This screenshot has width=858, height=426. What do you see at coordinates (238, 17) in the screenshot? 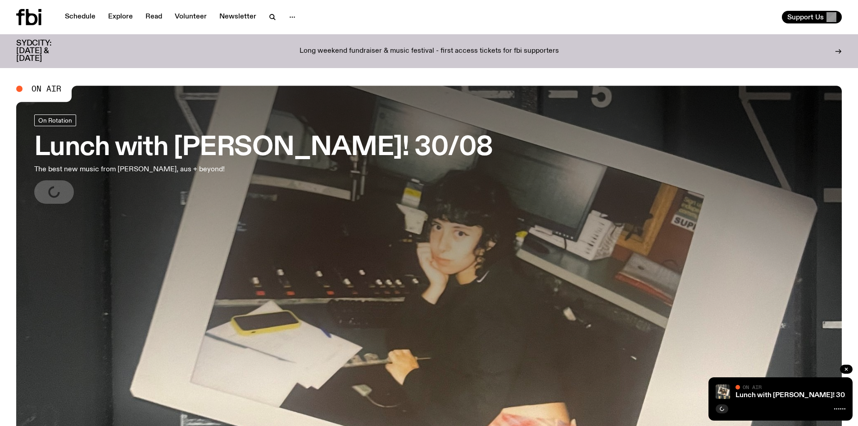
I see `a: Newsletter` at bounding box center [238, 17].